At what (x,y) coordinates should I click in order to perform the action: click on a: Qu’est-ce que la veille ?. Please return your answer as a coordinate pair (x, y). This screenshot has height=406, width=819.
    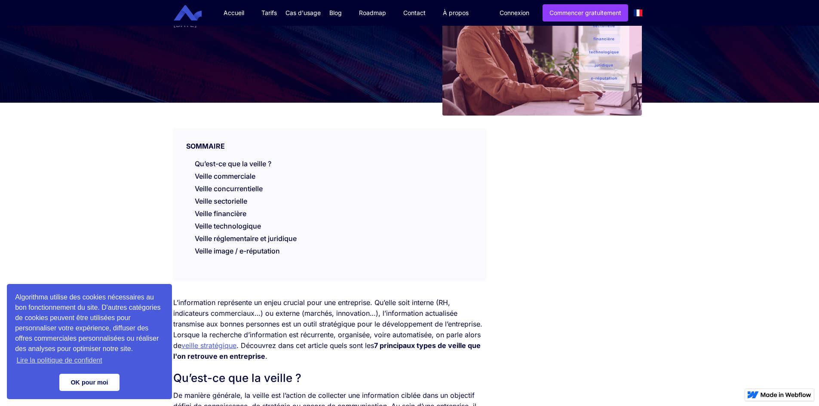
    Looking at the image, I should click on (233, 164).